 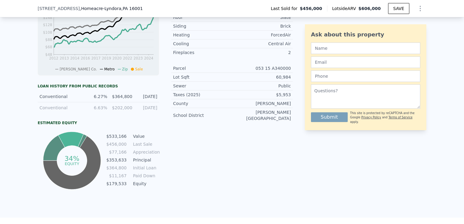 I want to click on td: $179,533, so click(x=116, y=184).